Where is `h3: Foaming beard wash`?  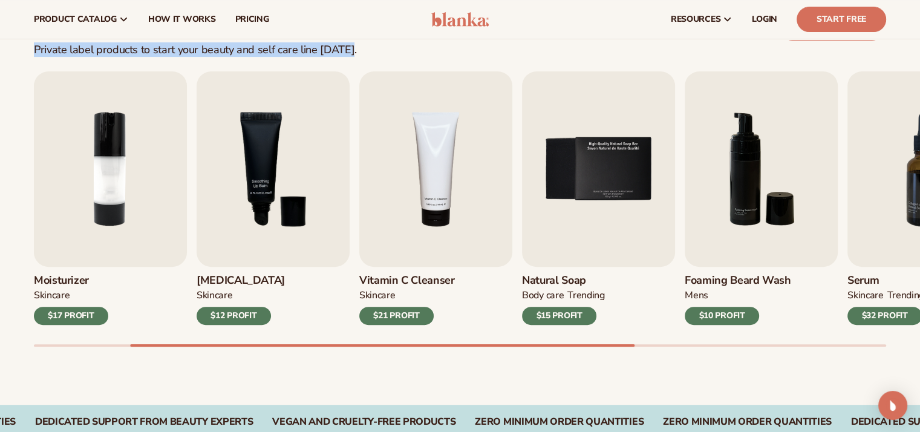 h3: Foaming beard wash is located at coordinates (738, 281).